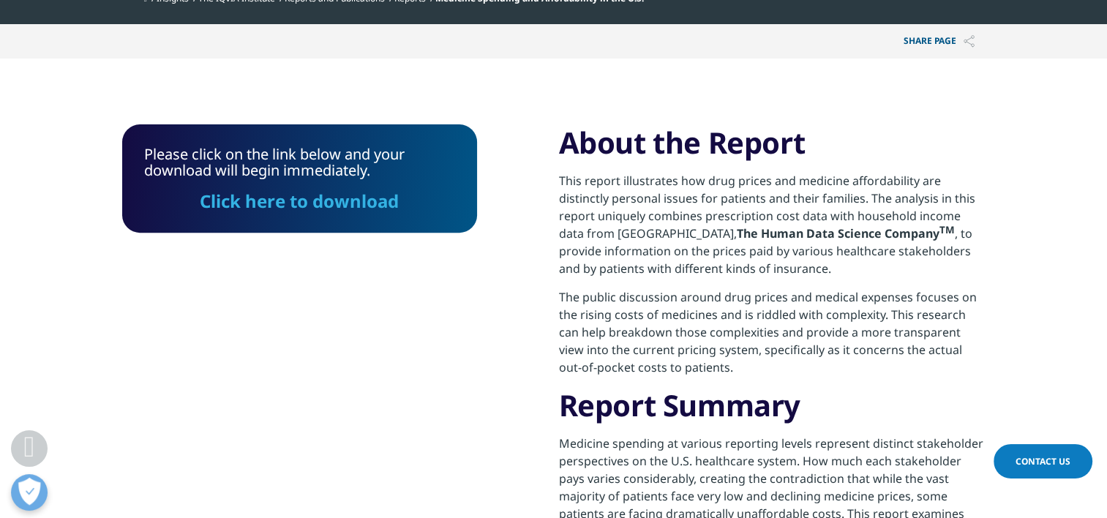  Describe the element at coordinates (299, 201) in the screenshot. I see `a: Click here to download` at that location.